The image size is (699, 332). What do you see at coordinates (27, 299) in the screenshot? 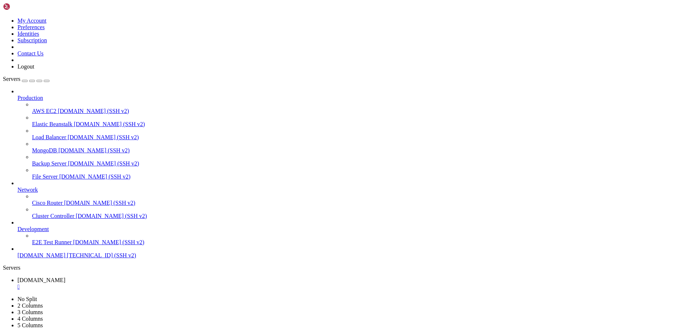
I see `a: No Split` at bounding box center [27, 299].